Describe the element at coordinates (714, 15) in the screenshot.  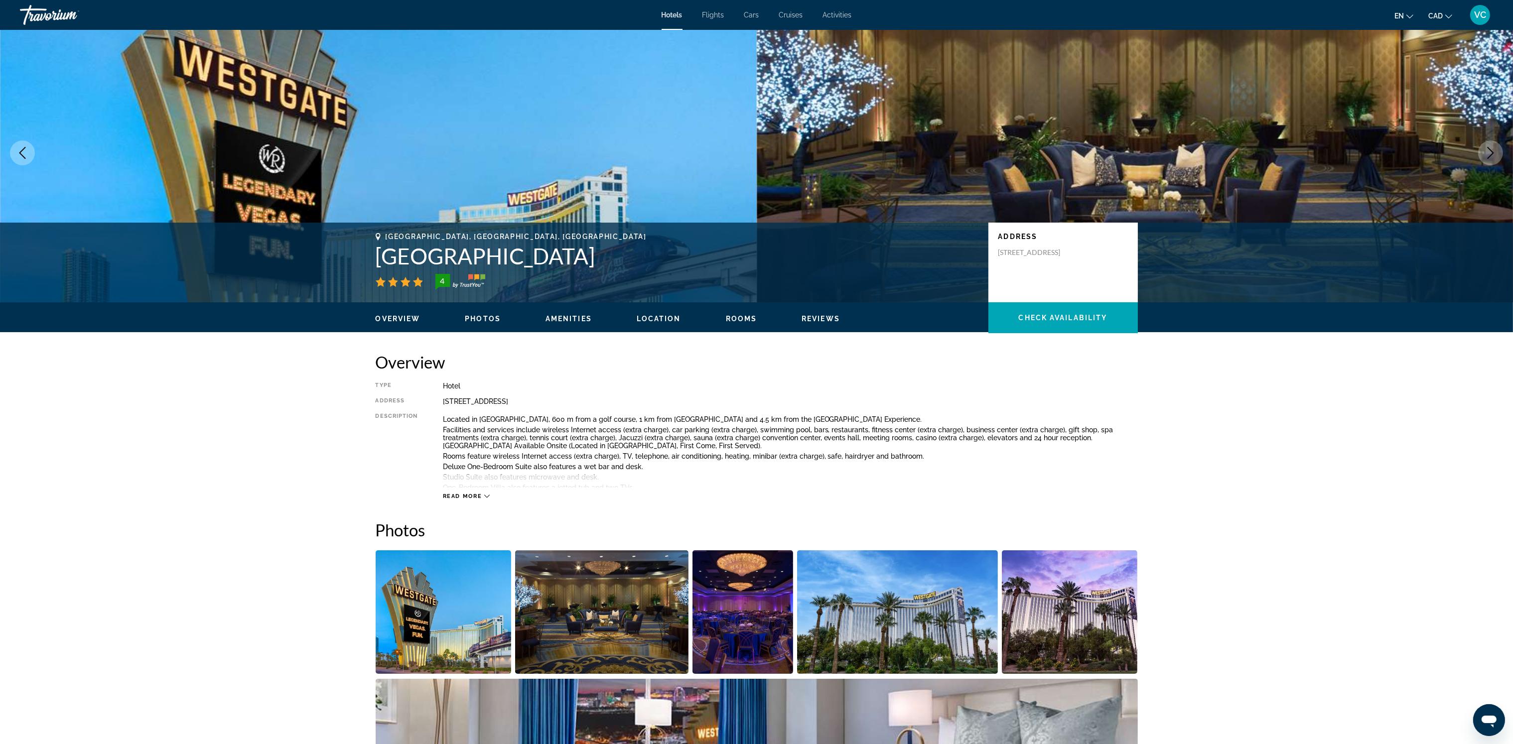
I see `a: Flights` at that location.